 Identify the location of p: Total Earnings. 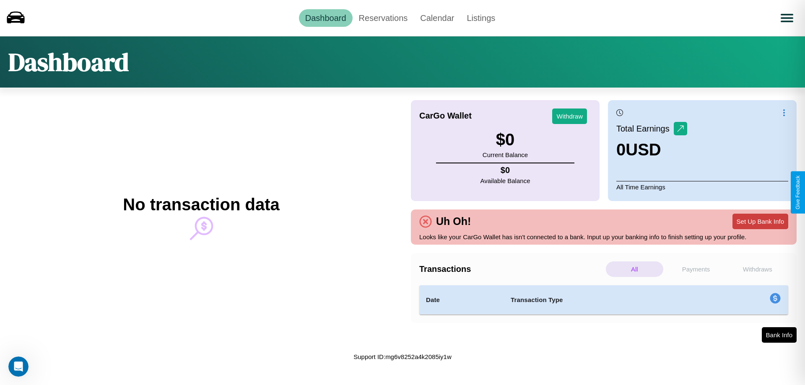
(645, 129).